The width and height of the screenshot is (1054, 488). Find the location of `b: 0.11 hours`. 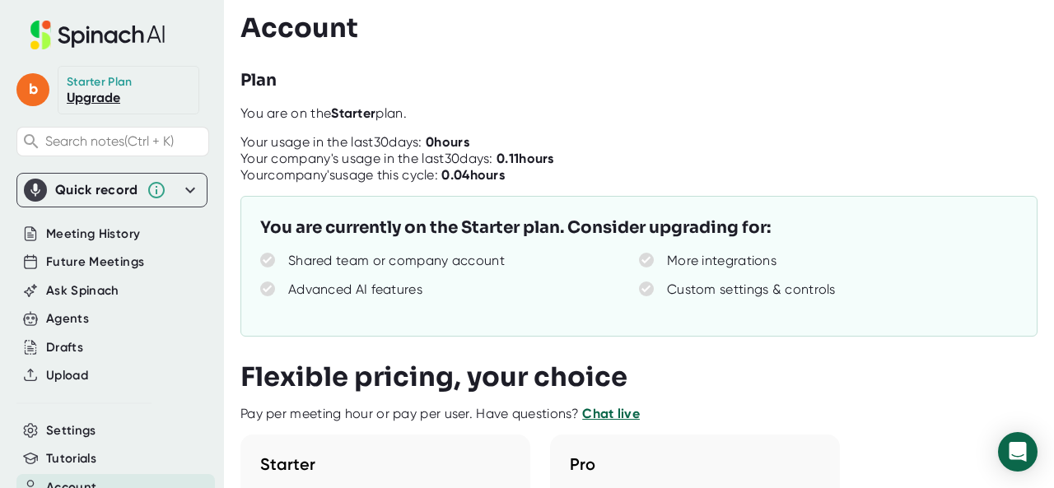

b: 0.11 hours is located at coordinates (525, 158).